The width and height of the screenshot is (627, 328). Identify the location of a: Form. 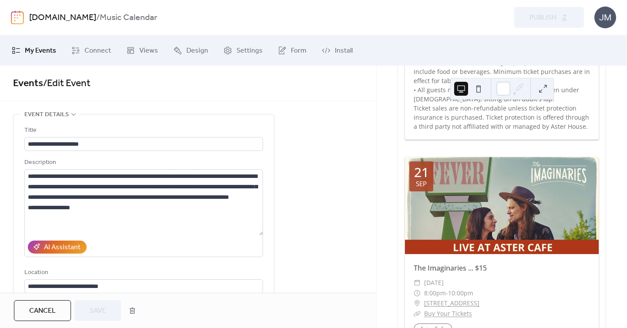
(292, 51).